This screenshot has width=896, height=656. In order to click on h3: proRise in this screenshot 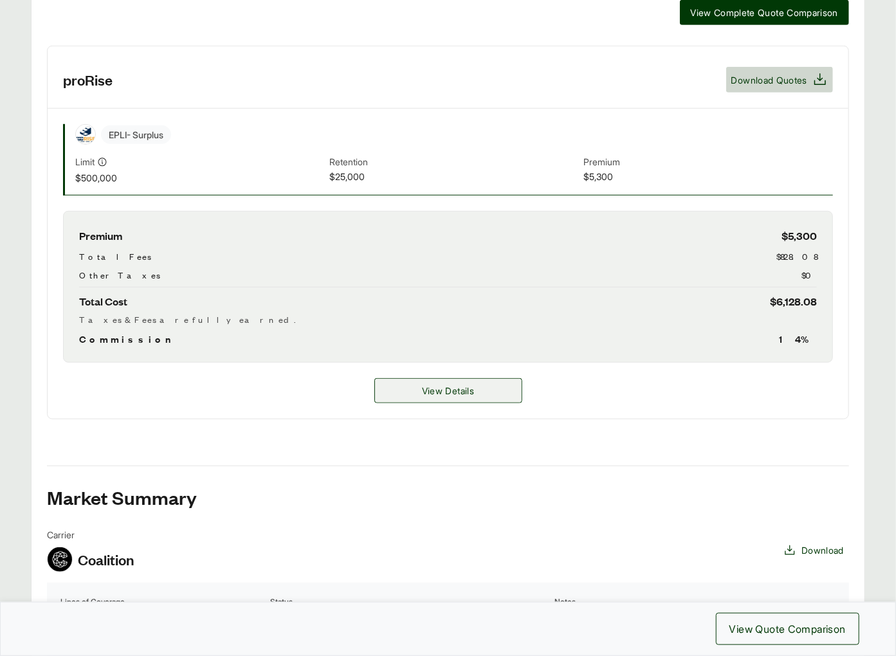, I will do `click(88, 80)`.